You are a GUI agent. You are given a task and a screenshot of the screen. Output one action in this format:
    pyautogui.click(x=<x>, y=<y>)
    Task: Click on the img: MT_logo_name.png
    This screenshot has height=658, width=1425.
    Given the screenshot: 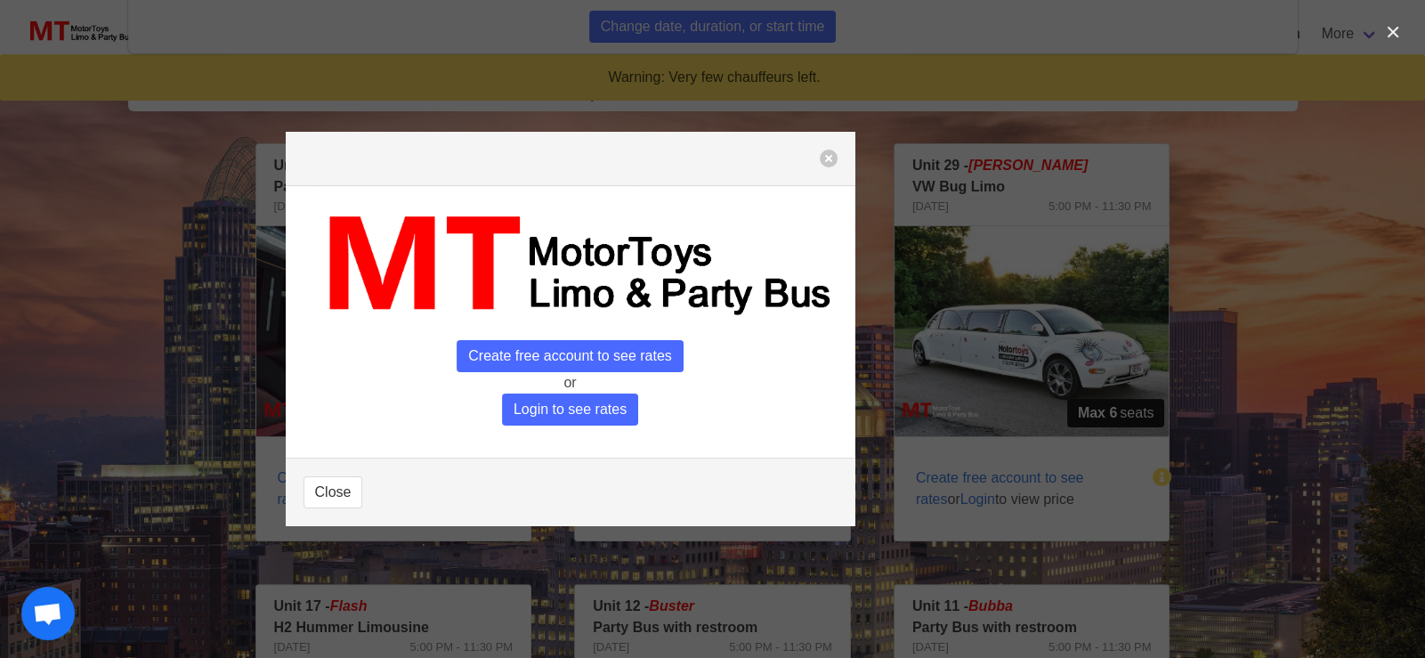 What is the action you would take?
    pyautogui.click(x=571, y=264)
    